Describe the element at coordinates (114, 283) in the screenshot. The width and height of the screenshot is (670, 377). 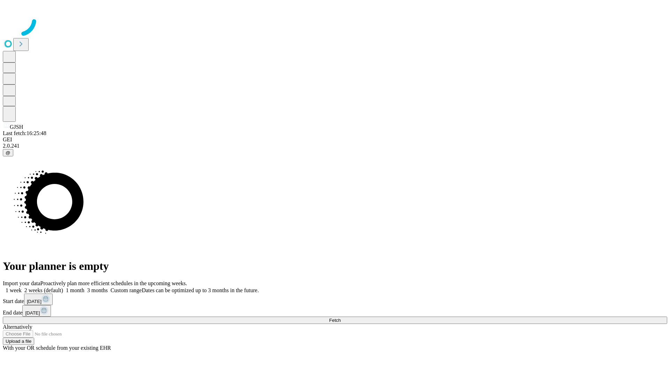
I see `span: Proactively plan more efficient schedules in the upcoming weeks.` at that location.